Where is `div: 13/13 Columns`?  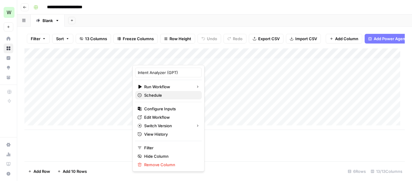
div: 13/13 Columns is located at coordinates (387, 171).